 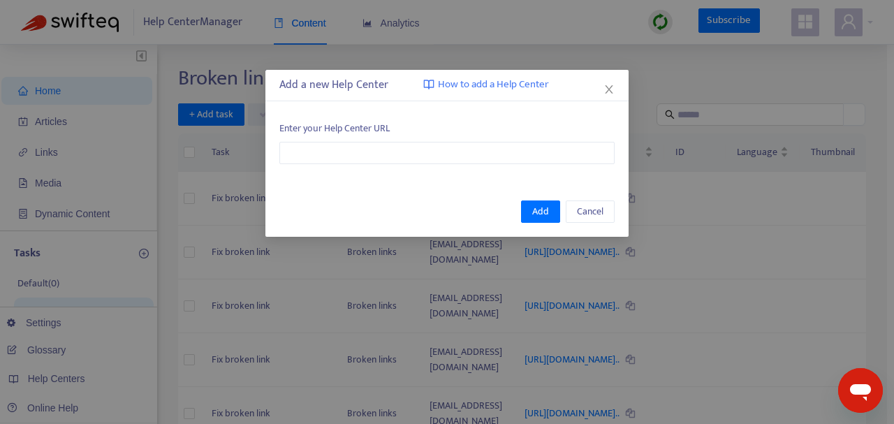 What do you see at coordinates (447, 129) in the screenshot?
I see `span: Enter your Help Center URL` at bounding box center [447, 129].